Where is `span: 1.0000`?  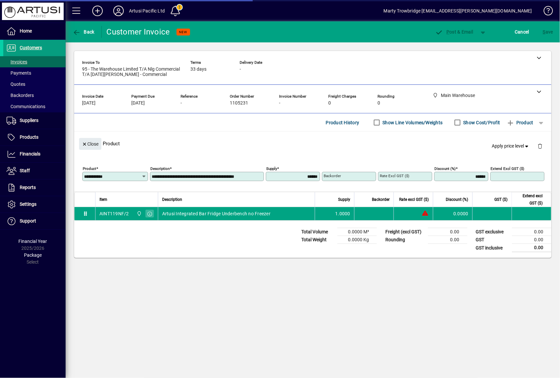
span: 1.0000 is located at coordinates (343, 213).